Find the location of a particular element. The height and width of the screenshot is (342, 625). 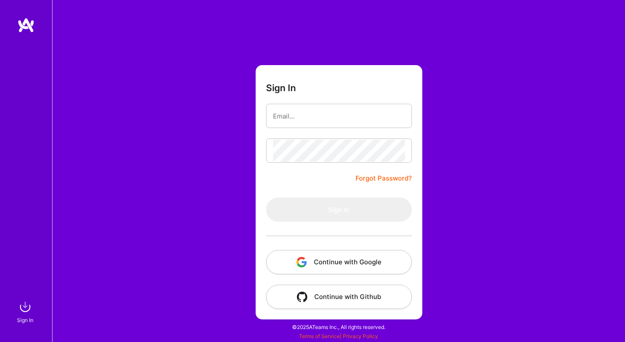

a: Privacy Policy is located at coordinates (360, 336).